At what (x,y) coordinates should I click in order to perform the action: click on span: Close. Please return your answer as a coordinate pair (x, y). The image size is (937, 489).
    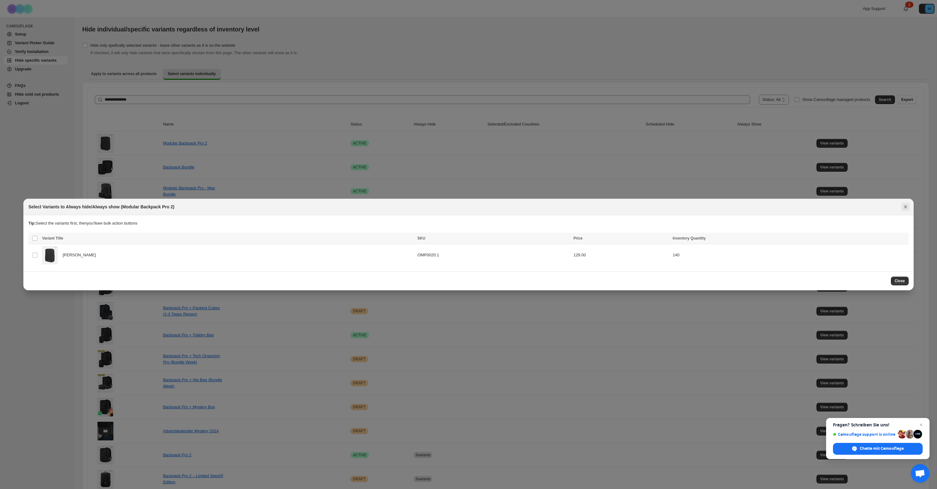
    Looking at the image, I should click on (900, 281).